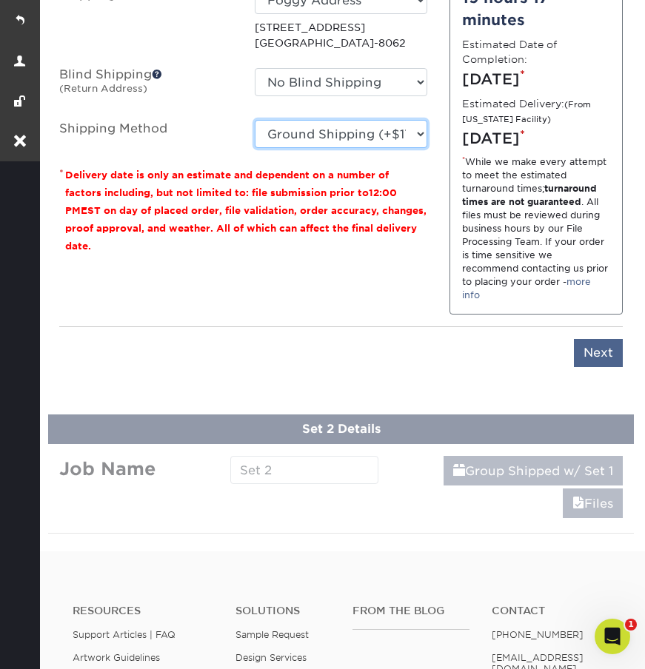 The image size is (645, 669). I want to click on a: Group Shipped w/ Set 1, so click(533, 471).